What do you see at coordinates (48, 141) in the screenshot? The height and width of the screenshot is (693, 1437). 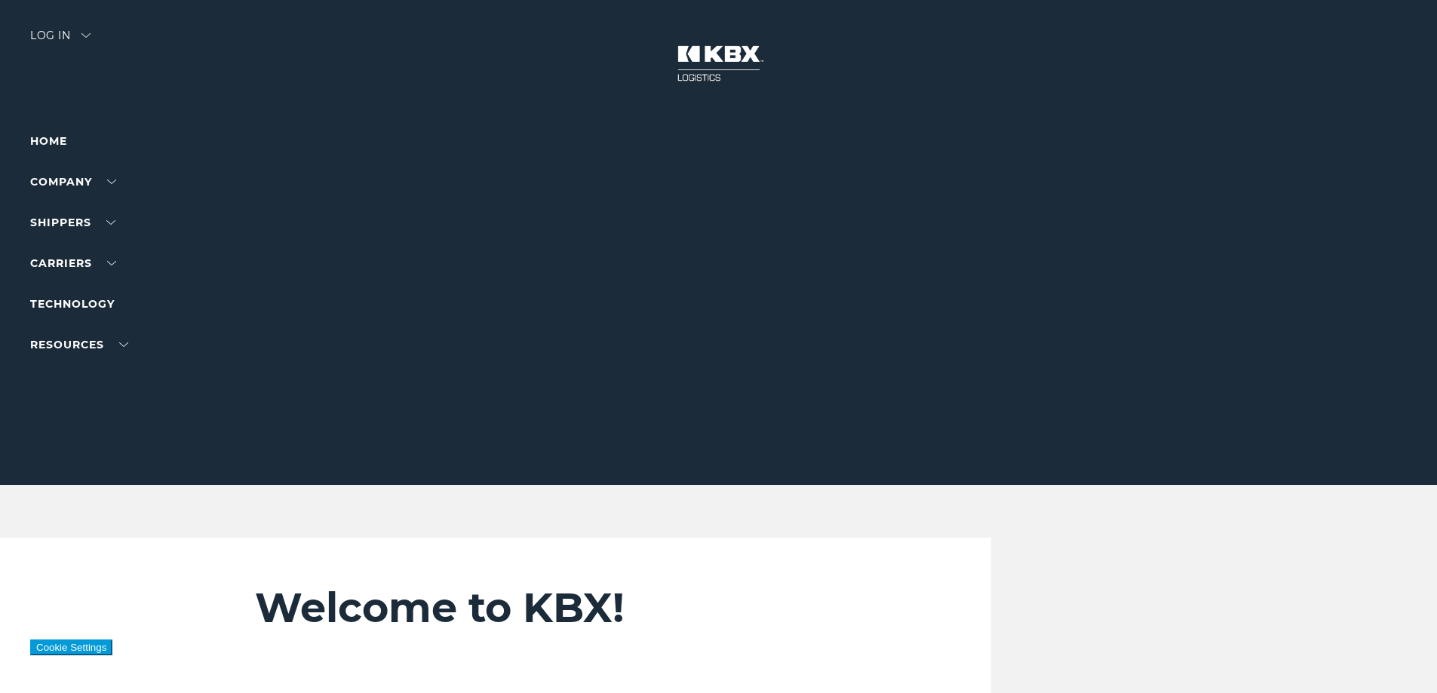 I see `a: Home` at bounding box center [48, 141].